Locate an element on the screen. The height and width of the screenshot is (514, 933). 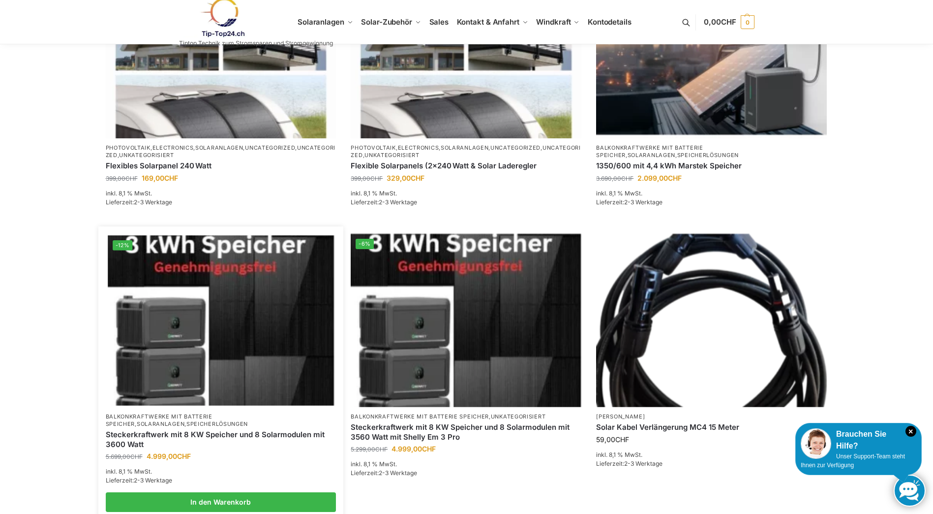
a: Solar Kabel Verlängerung MC4 15 Meter is located at coordinates (711, 427).